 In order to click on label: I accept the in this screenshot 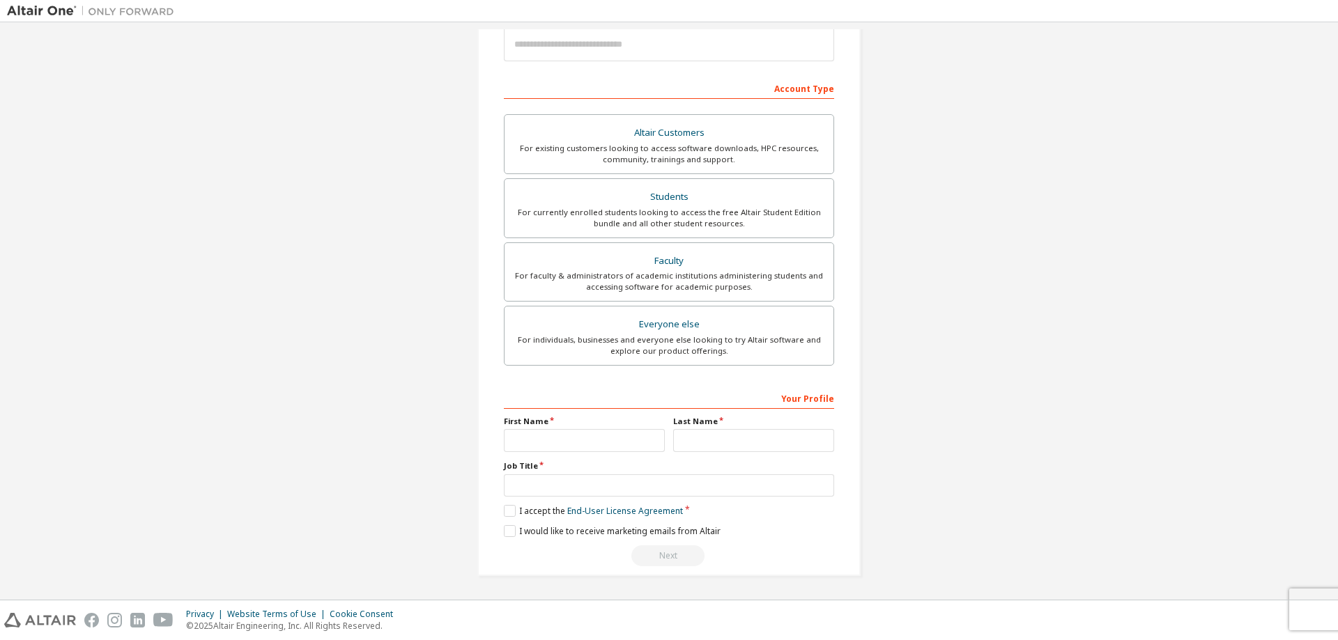, I will do `click(593, 511)`.